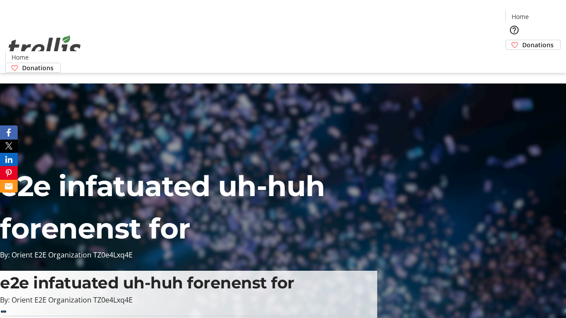 This screenshot has height=318, width=566. Describe the element at coordinates (514, 30) in the screenshot. I see `button: Help` at that location.